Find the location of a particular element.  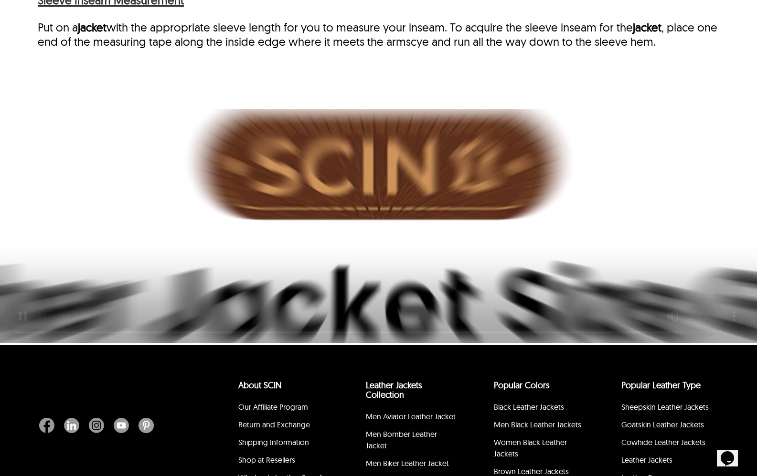

li: Black Leather Jackets is located at coordinates (539, 409).